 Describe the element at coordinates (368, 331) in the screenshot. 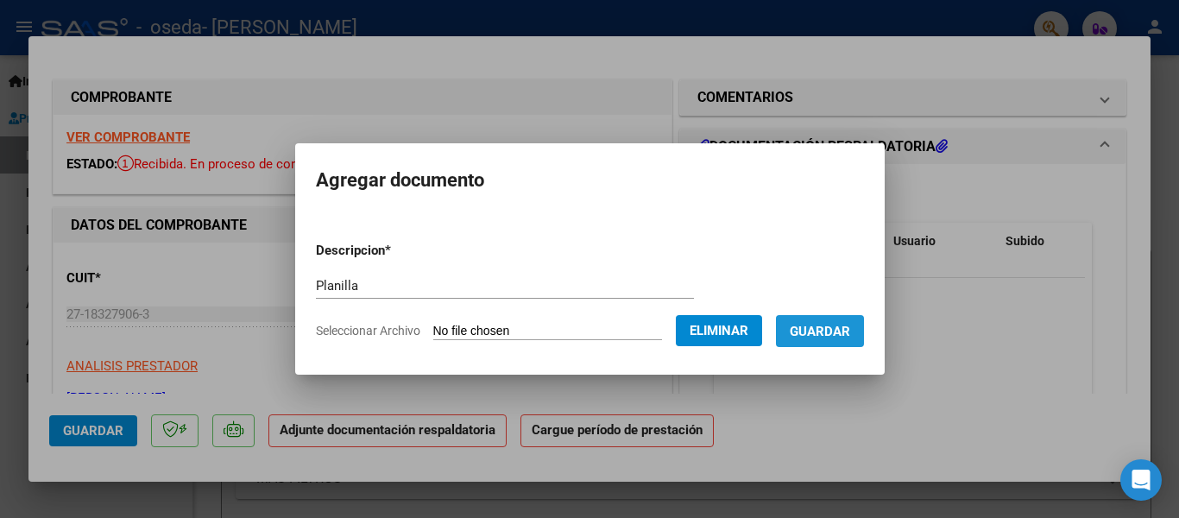

I see `span: Seleccionar Archivo` at that location.